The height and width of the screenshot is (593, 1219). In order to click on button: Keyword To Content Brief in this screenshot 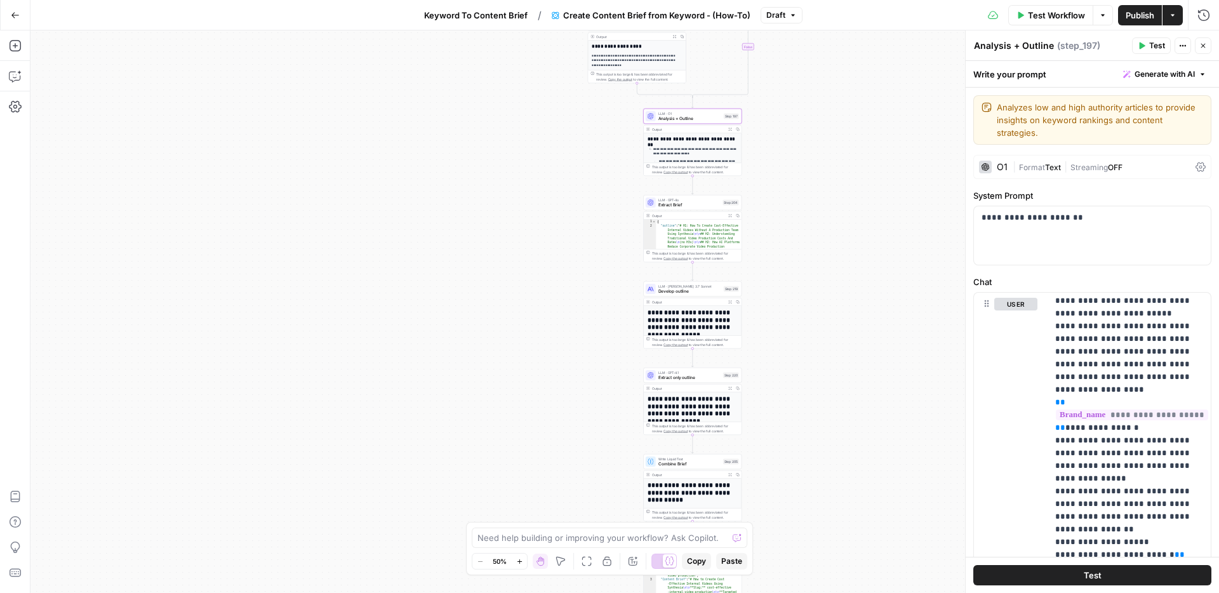, I will do `click(475, 15)`.